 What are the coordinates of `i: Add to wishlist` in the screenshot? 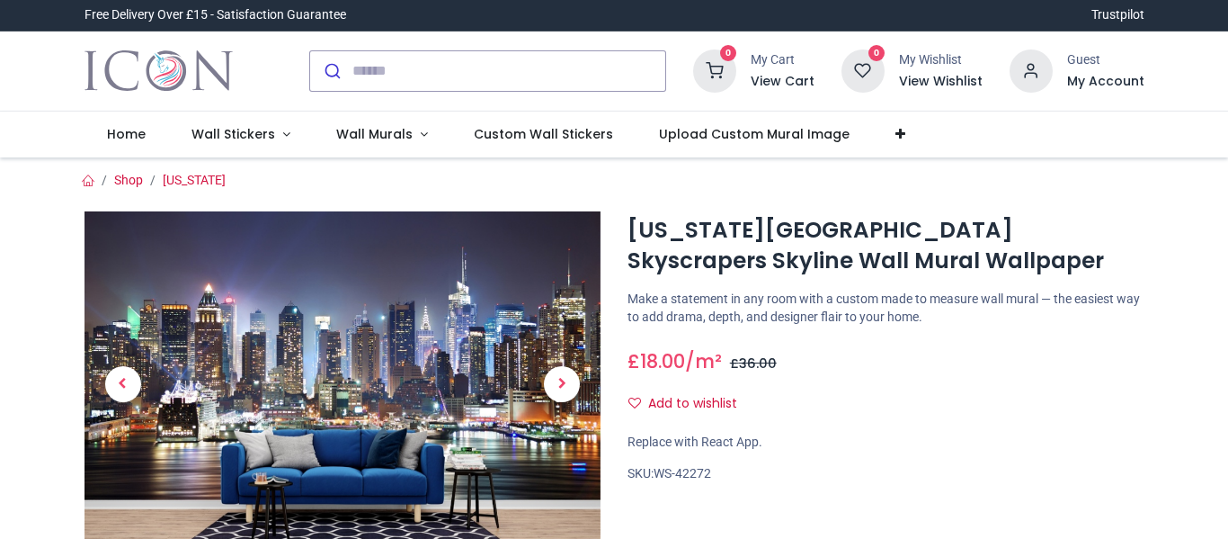 It's located at (635, 403).